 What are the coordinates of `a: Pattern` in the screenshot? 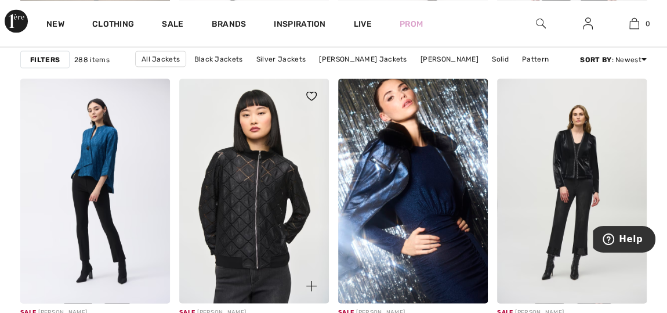 It's located at (535, 59).